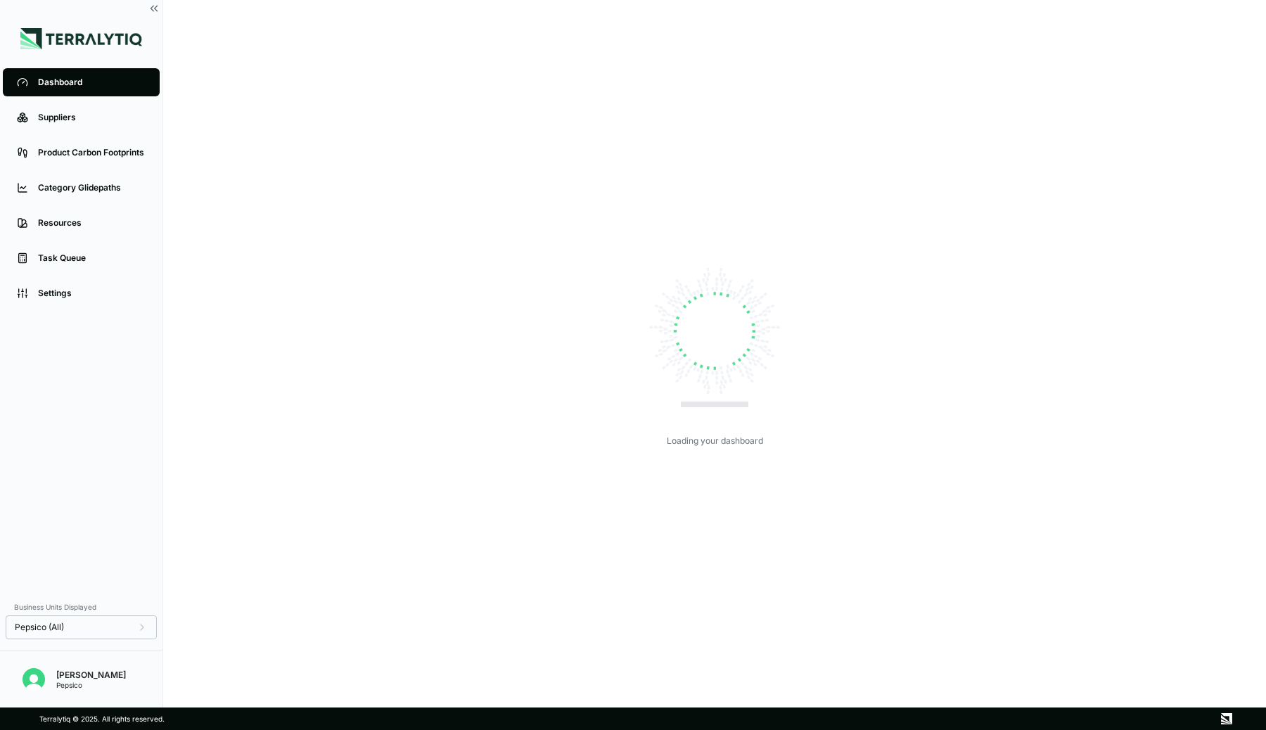 The height and width of the screenshot is (730, 1266). I want to click on div: Product Carbon Footprints, so click(91, 153).